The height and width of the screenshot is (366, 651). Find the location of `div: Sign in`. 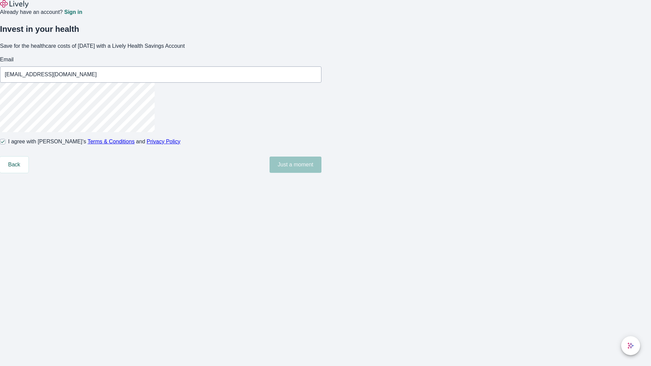

div: Sign in is located at coordinates (73, 12).